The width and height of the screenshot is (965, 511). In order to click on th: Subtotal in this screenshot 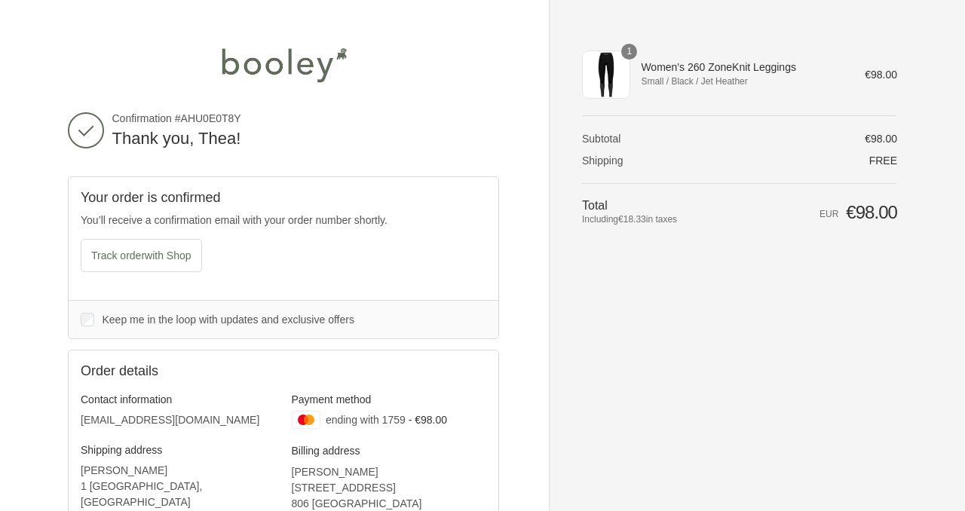, I will do `click(661, 139)`.